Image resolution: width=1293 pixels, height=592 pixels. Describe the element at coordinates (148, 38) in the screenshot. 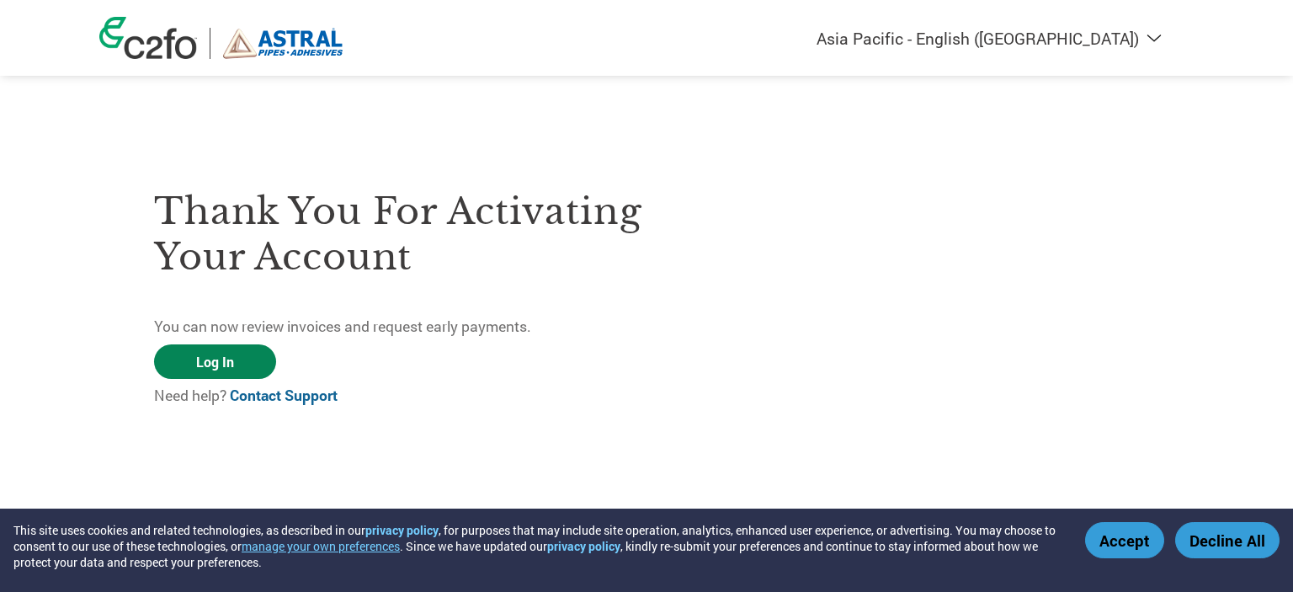

I see `img: c2fo logo` at that location.